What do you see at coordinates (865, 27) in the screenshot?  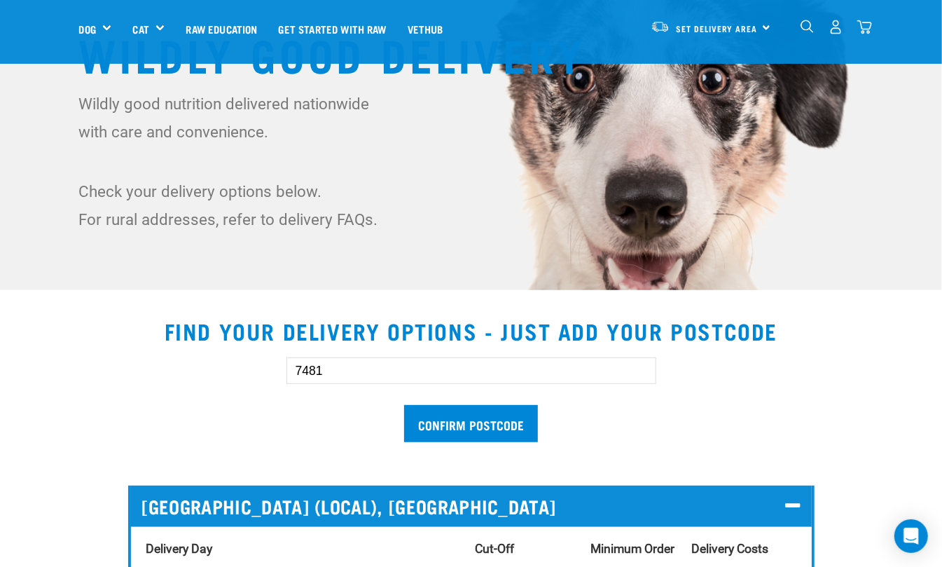 I see `img: home-icon@2x.png` at bounding box center [865, 27].